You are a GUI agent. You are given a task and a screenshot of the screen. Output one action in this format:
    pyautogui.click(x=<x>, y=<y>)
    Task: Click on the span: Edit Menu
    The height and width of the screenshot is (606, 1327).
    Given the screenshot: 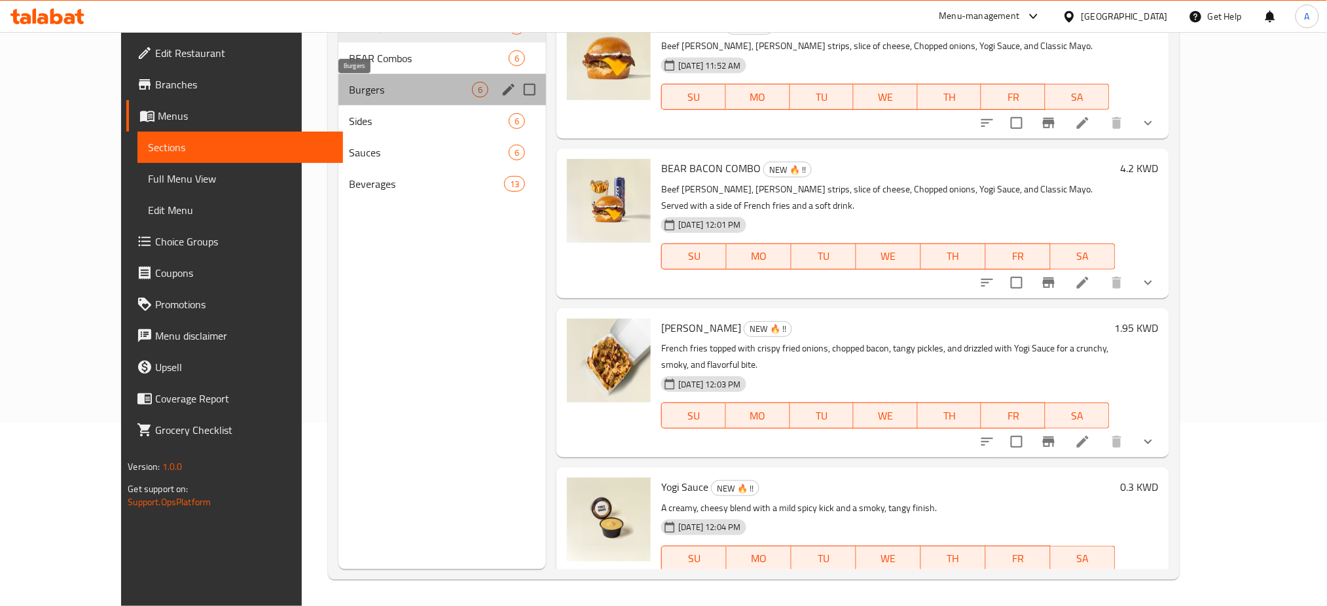 What is the action you would take?
    pyautogui.click(x=240, y=210)
    